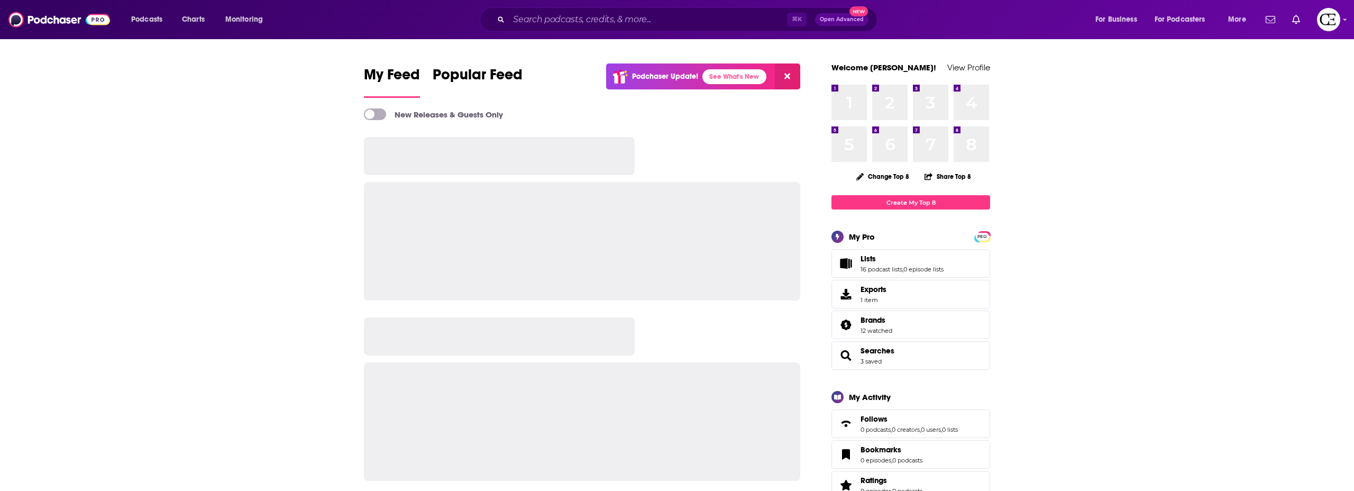  What do you see at coordinates (665, 76) in the screenshot?
I see `p: Podchaser Update!` at bounding box center [665, 76].